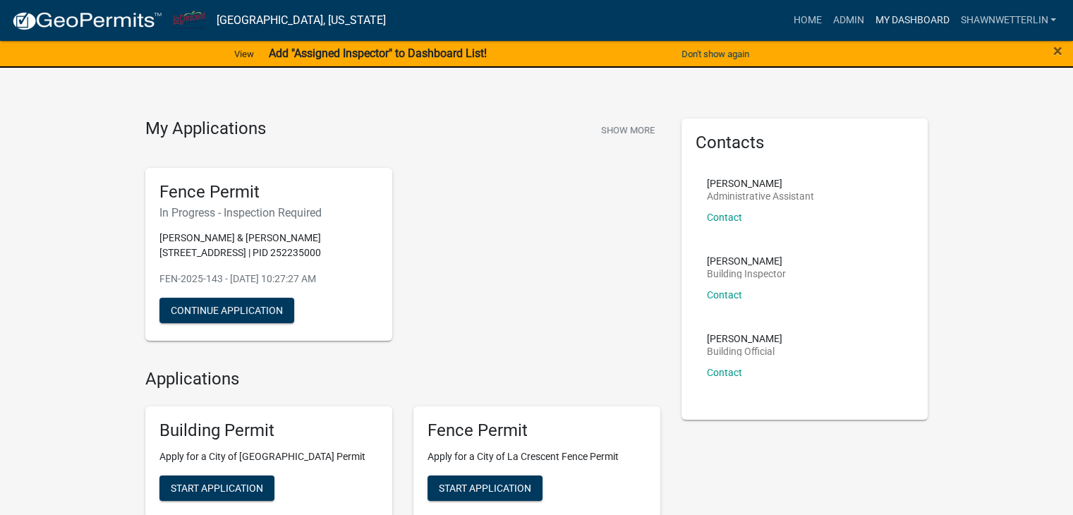 The width and height of the screenshot is (1073, 515). What do you see at coordinates (1058, 51) in the screenshot?
I see `button: Close` at bounding box center [1058, 51].